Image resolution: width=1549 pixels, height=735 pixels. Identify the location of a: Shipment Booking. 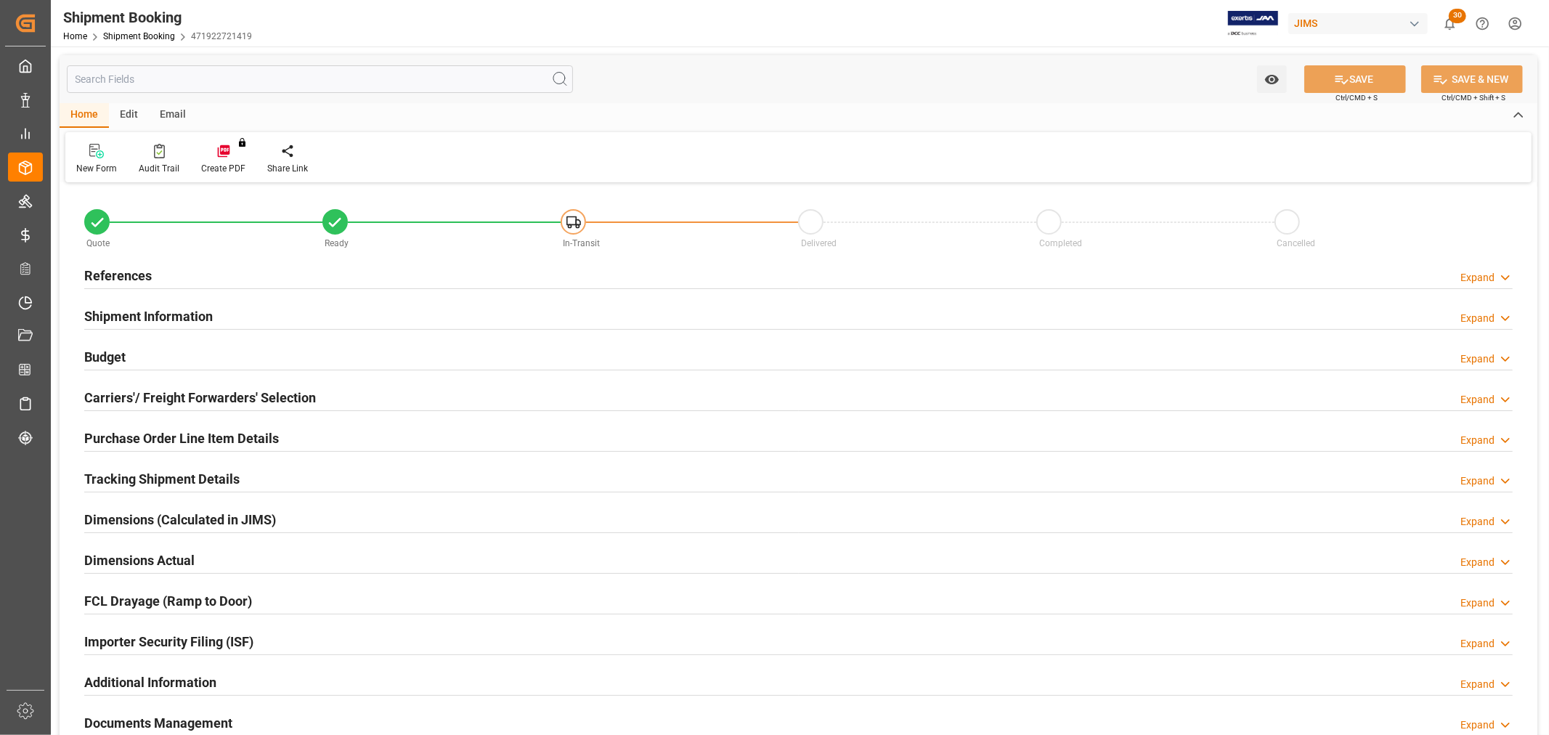
(139, 36).